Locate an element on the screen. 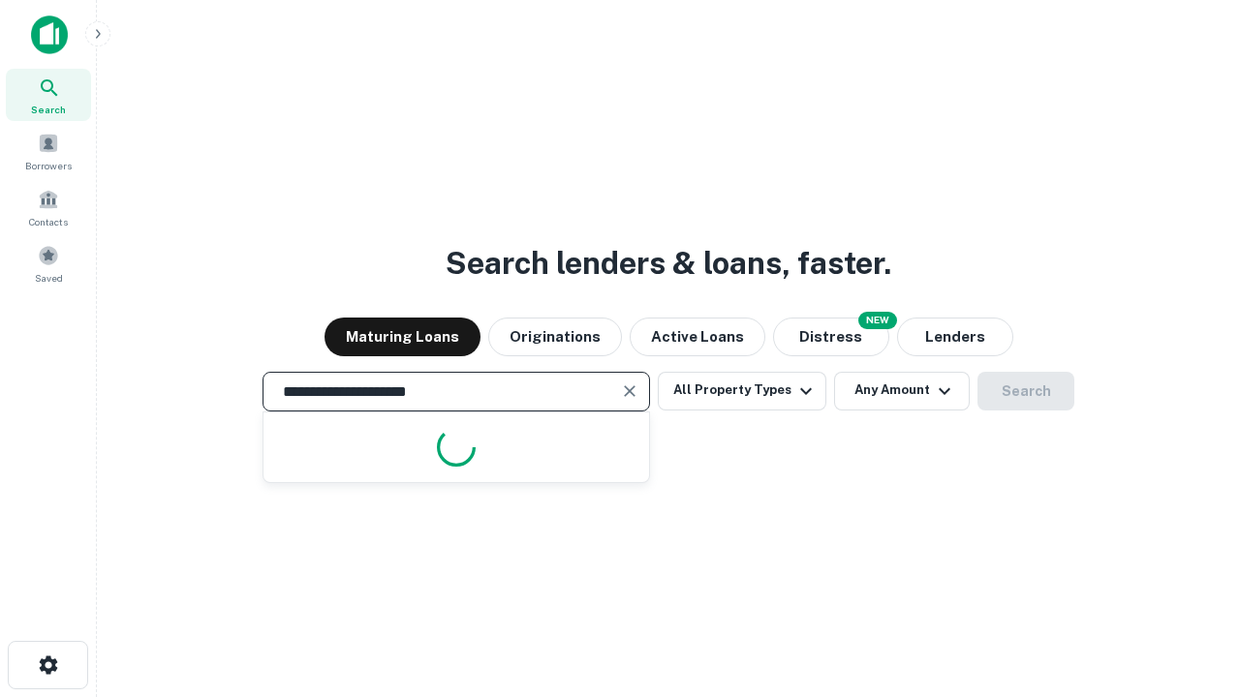  span: Search is located at coordinates (48, 109).